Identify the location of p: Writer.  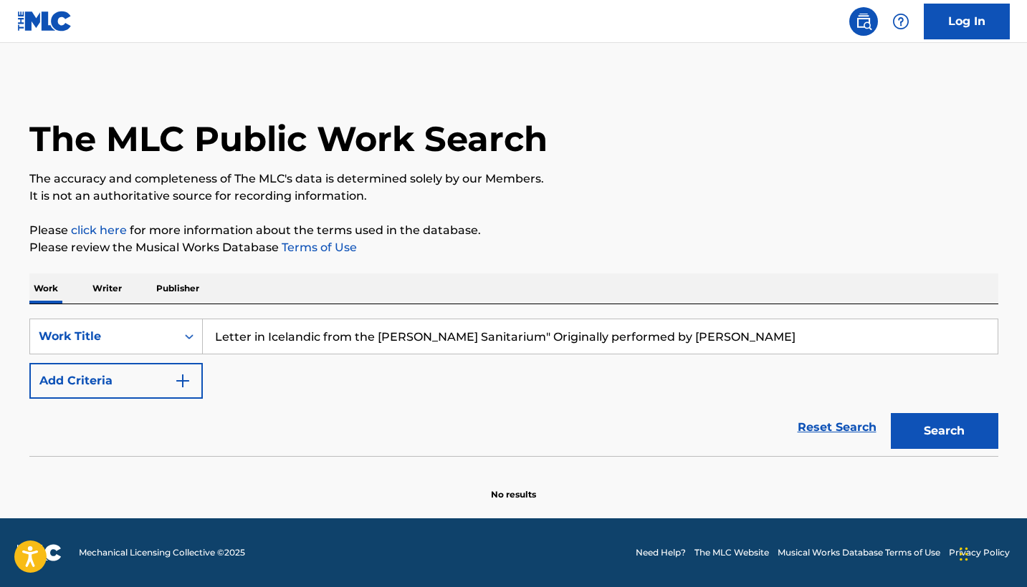
(107, 289).